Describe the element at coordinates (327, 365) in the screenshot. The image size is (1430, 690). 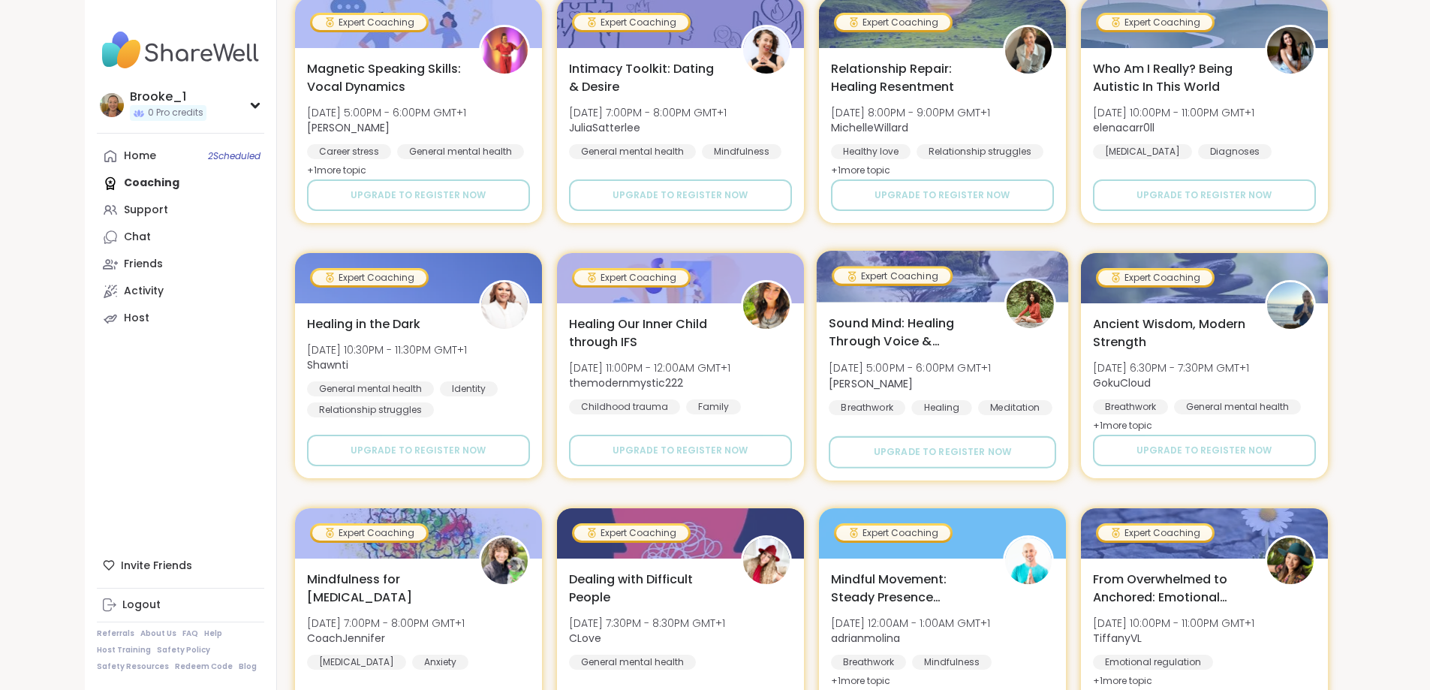
I see `b: Shawnti` at that location.